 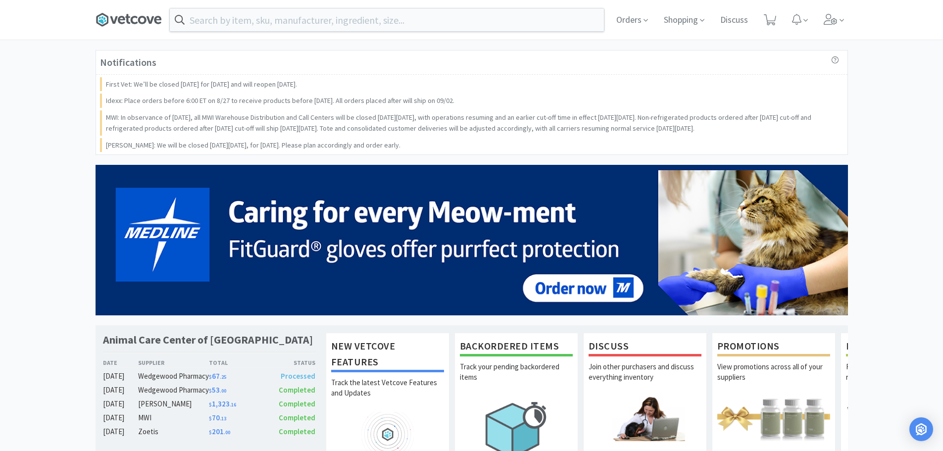 I want to click on span: 67, so click(x=217, y=376).